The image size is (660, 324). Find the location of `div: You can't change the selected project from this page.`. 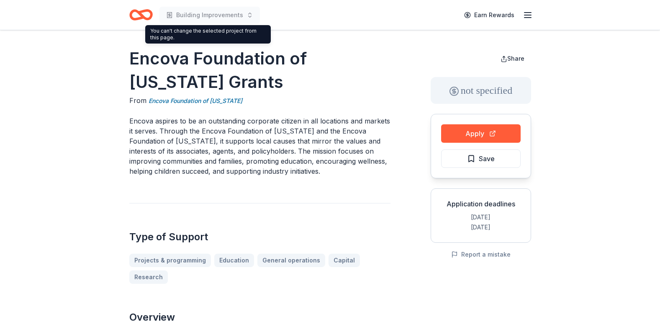

div: You can't change the selected project from this page. is located at coordinates (208, 34).